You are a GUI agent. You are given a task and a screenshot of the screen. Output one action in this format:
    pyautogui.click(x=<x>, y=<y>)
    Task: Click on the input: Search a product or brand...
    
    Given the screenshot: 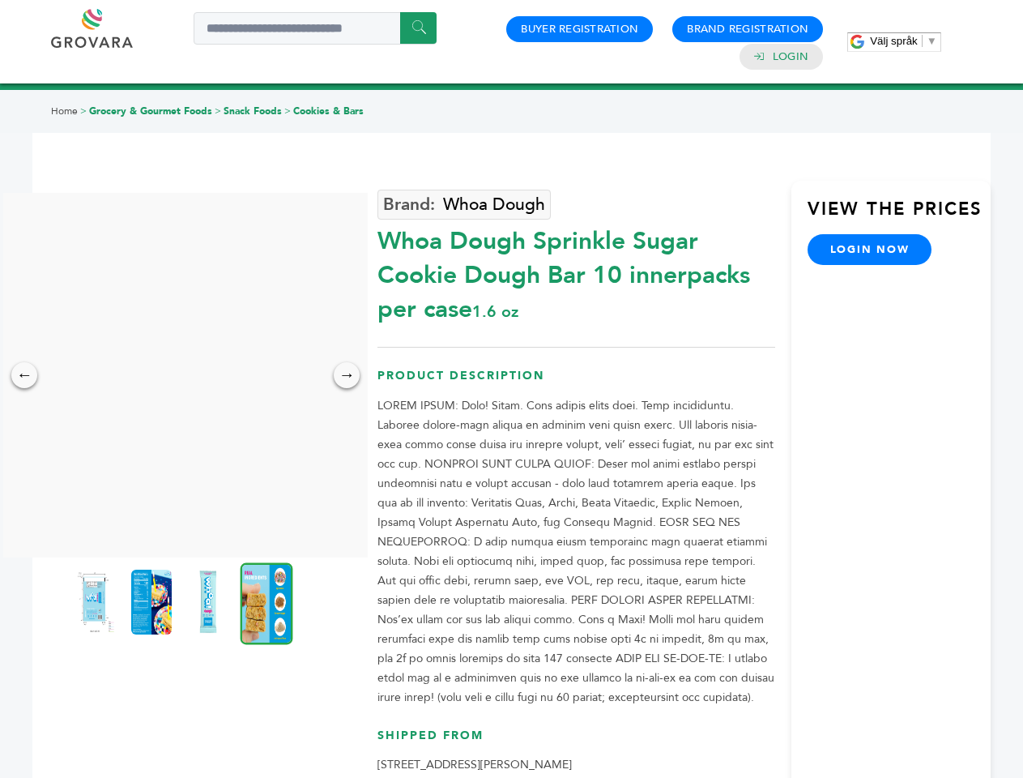 What is the action you would take?
    pyautogui.click(x=315, y=28)
    